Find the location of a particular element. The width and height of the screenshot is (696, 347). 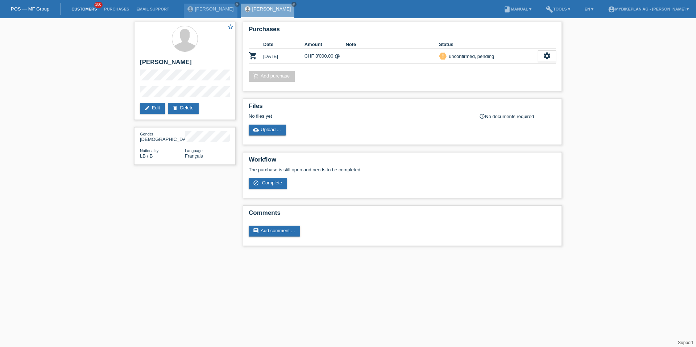

span: Lebanon / B / 19.01.2022 is located at coordinates (146, 156).